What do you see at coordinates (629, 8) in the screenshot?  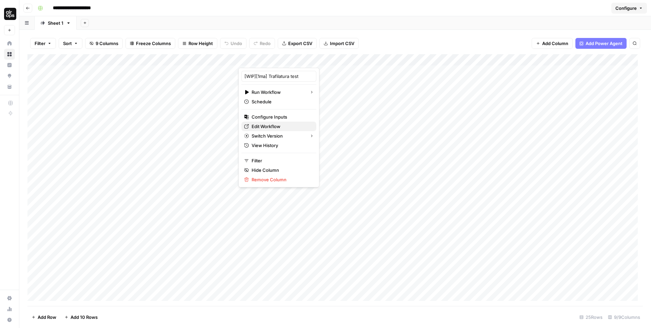 I see `button: Configure` at bounding box center [629, 8].